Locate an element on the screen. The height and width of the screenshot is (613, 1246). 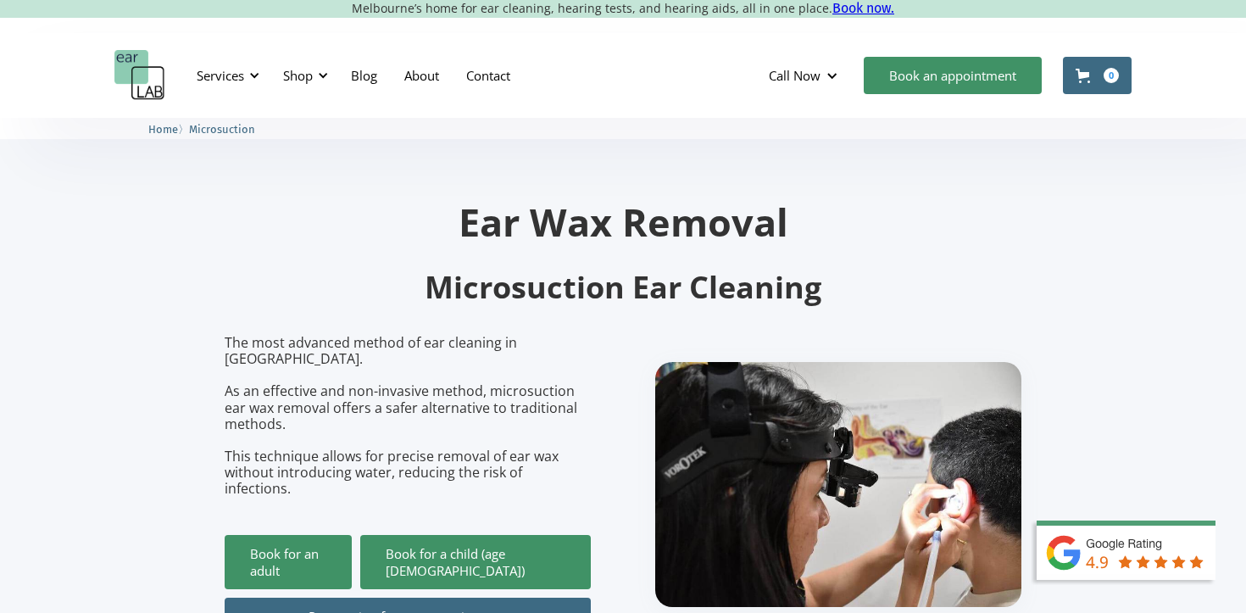
a: Blog is located at coordinates (364, 75).